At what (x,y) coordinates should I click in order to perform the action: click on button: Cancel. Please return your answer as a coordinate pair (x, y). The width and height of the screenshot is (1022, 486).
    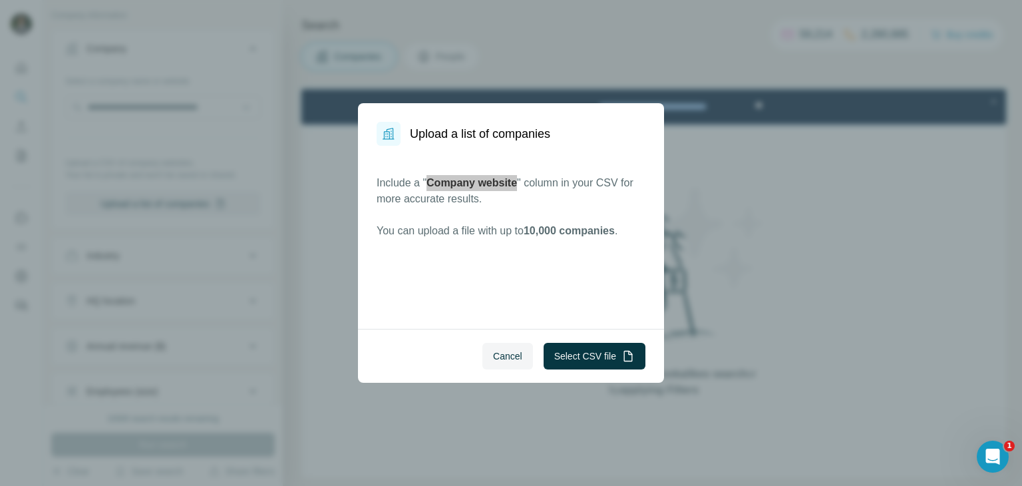
    Looking at the image, I should click on (508, 356).